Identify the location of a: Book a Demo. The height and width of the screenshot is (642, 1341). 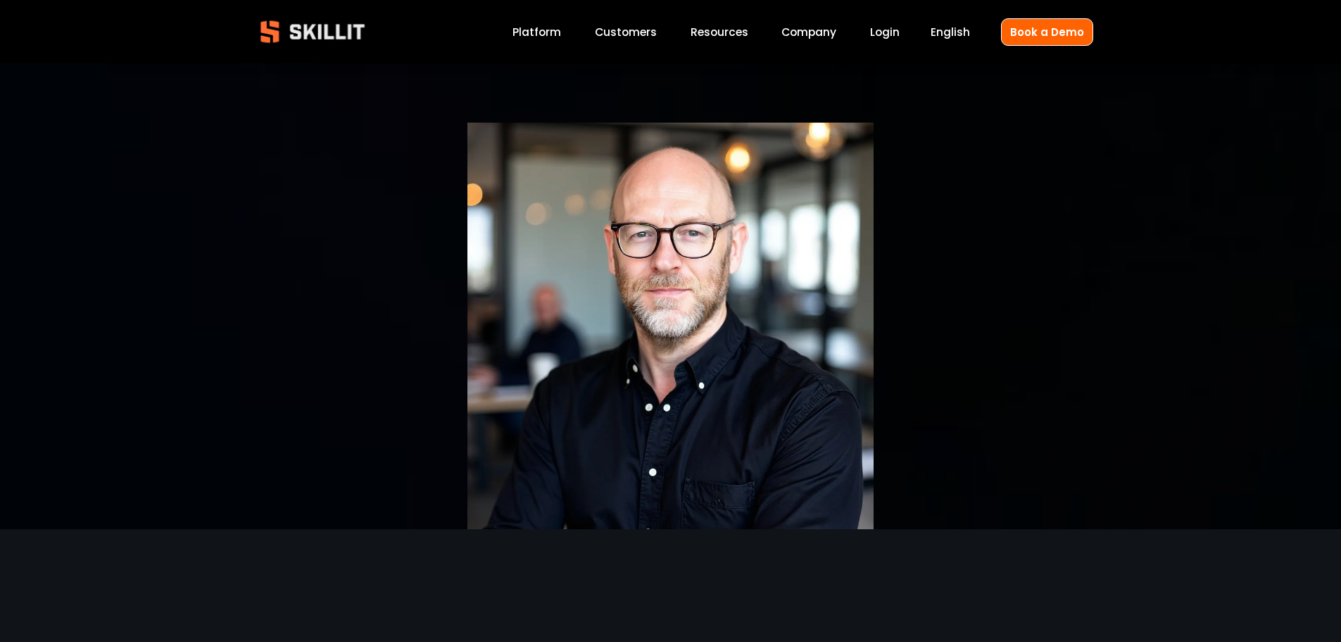
(1047, 32).